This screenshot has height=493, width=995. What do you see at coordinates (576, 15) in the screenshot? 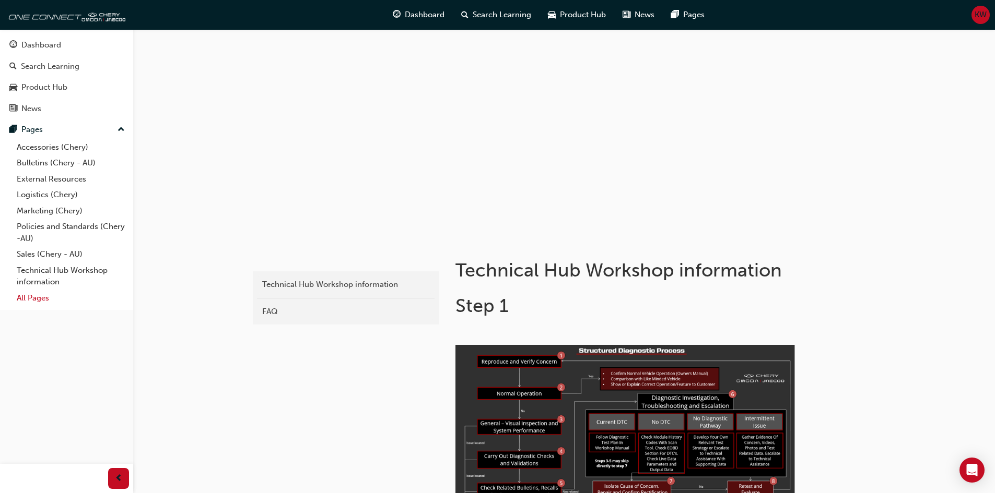
I see `a: car-iconProduct Hub` at bounding box center [576, 15].